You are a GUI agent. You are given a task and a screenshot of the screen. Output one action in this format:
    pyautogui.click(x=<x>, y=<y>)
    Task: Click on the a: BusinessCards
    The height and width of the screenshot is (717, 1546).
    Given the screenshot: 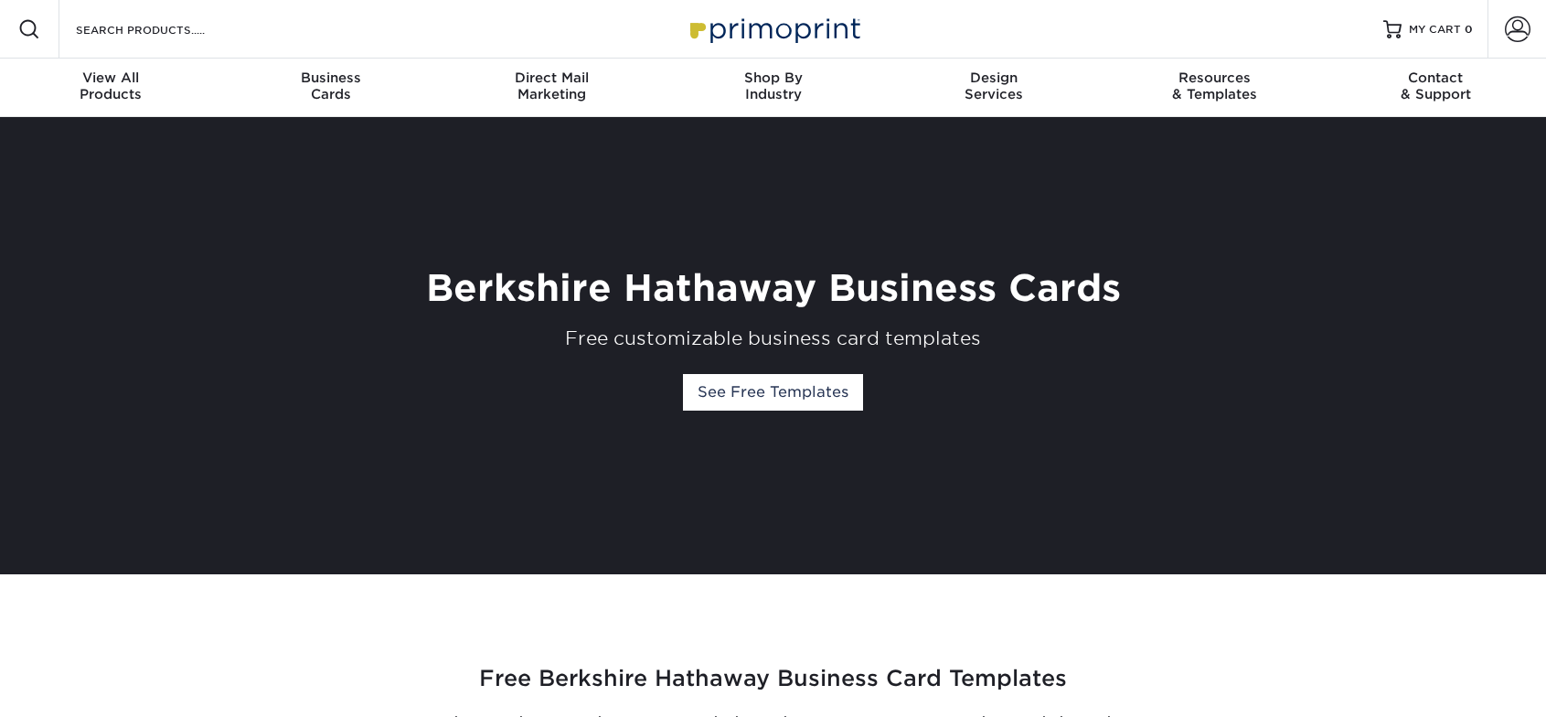 What is the action you would take?
    pyautogui.click(x=332, y=88)
    